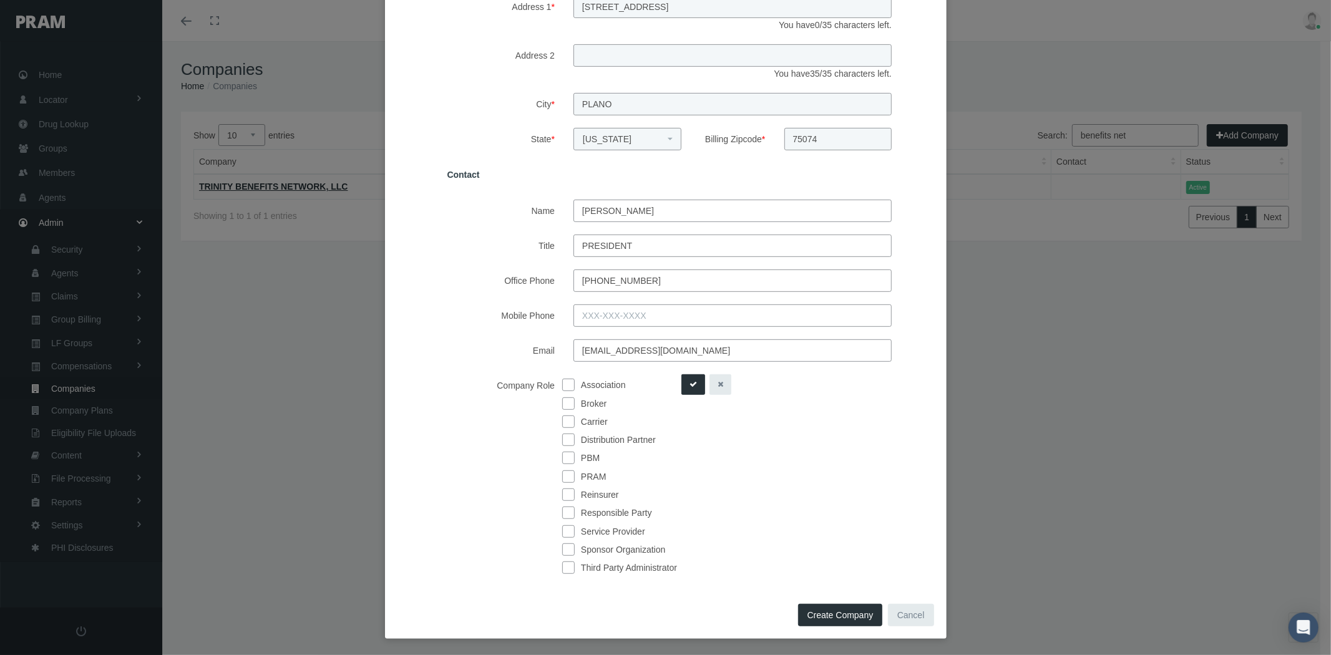 This screenshot has height=655, width=1331. I want to click on span: 35, so click(815, 74).